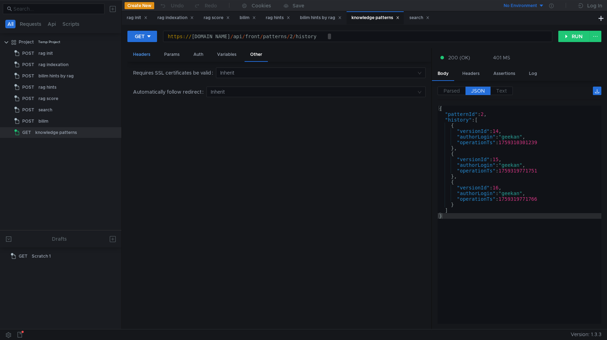 This screenshot has width=607, height=340. Describe the element at coordinates (198, 54) in the screenshot. I see `div: Auth` at that location.